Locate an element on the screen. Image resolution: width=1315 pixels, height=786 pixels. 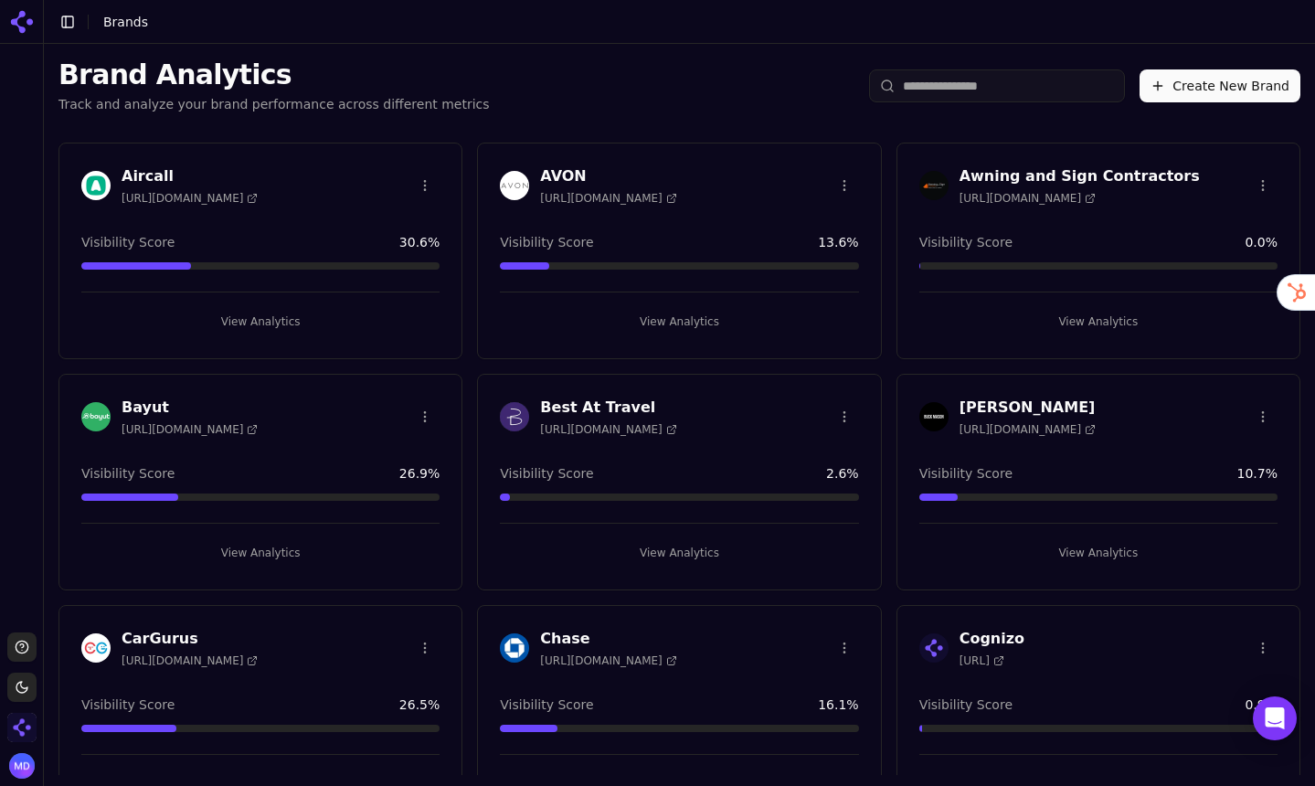
span: Brands is located at coordinates (125, 22).